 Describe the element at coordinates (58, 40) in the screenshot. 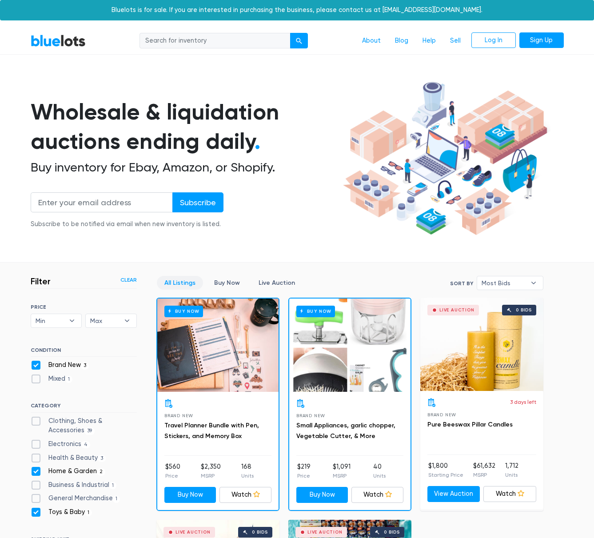

I see `a: BlueLots` at that location.